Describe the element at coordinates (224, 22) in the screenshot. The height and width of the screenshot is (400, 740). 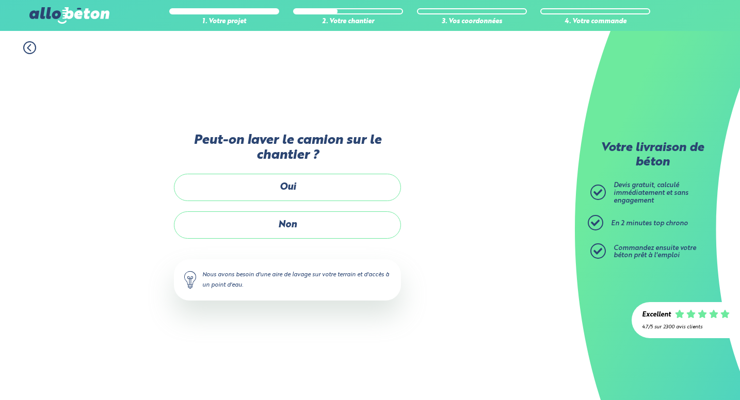
I see `div: 1. Votre projet` at that location.